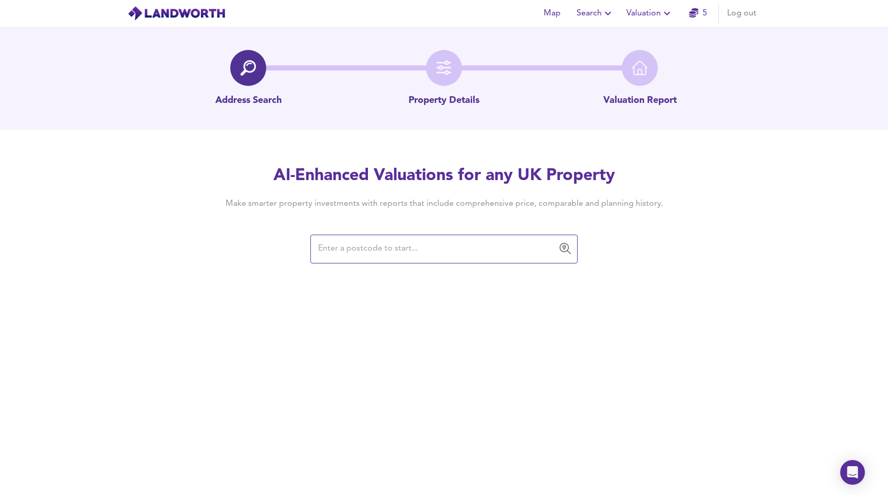 Image resolution: width=888 pixels, height=495 pixels. I want to click on p: Property Details, so click(444, 101).